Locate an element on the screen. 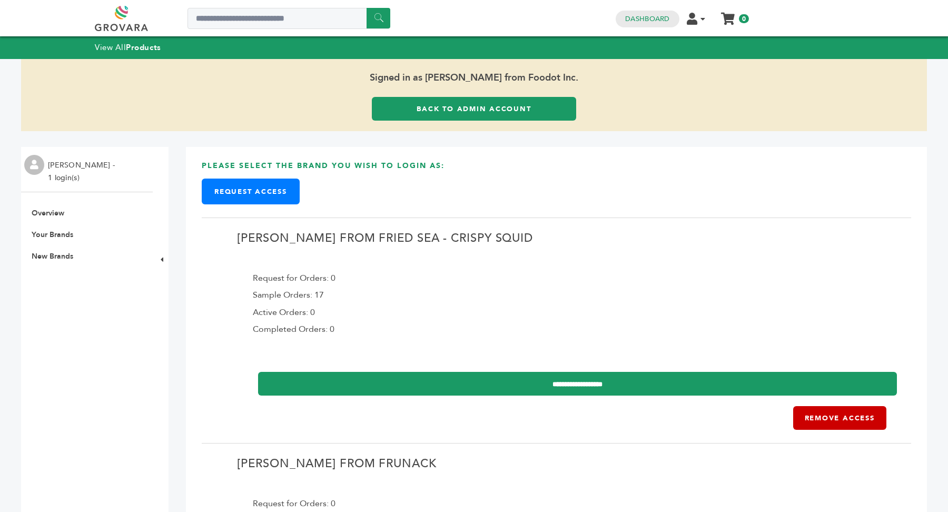  a: Overview is located at coordinates (48, 213).